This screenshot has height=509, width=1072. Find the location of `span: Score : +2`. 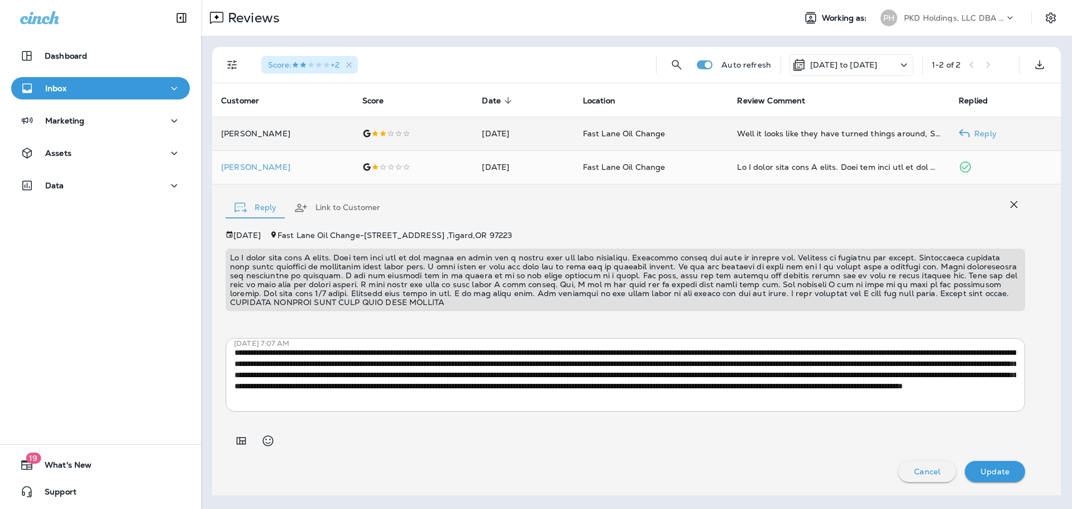

span: Score : +2 is located at coordinates (304, 65).